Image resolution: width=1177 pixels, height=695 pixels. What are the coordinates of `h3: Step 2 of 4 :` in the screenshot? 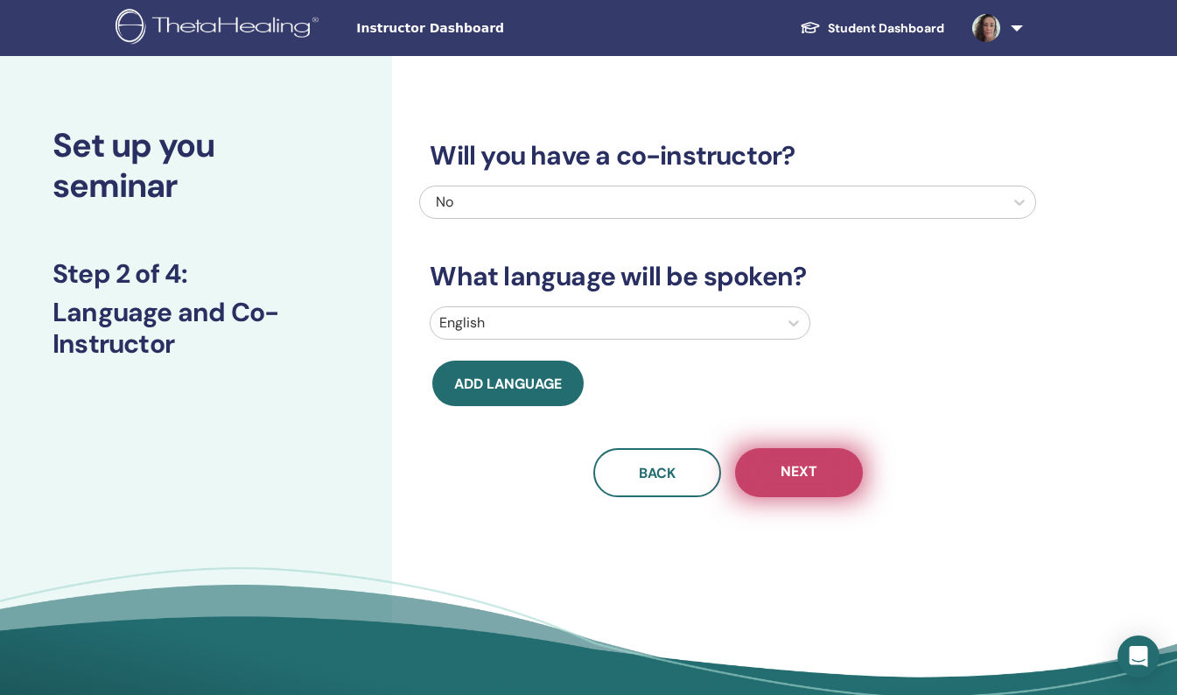 It's located at (196, 274).